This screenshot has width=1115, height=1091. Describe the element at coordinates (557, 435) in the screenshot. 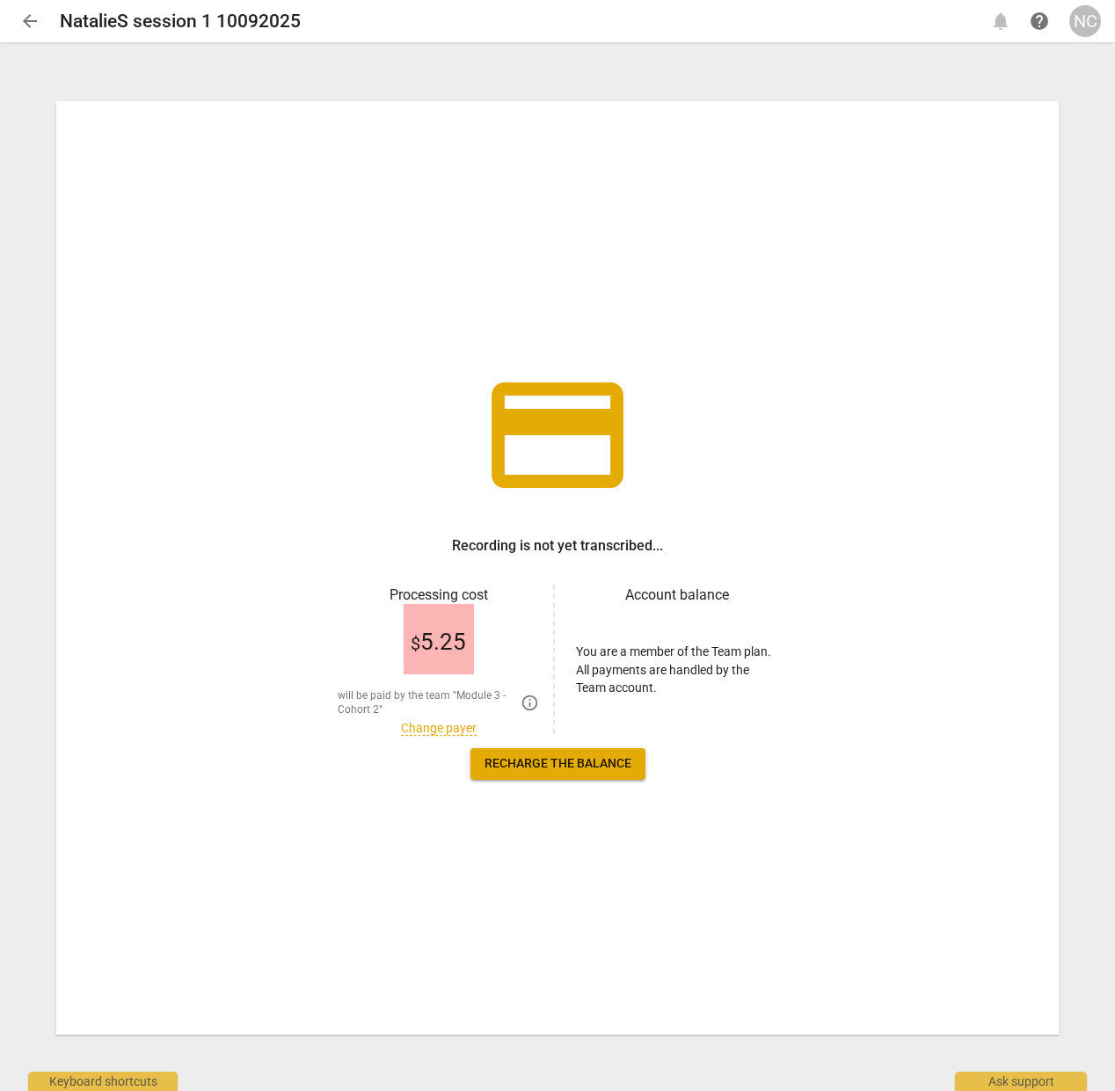

I see `span: credit_card` at that location.